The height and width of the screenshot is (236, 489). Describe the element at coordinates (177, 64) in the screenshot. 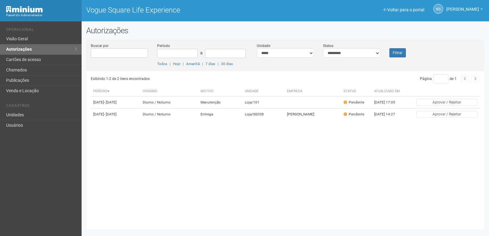

I see `a: Hoje` at that location.